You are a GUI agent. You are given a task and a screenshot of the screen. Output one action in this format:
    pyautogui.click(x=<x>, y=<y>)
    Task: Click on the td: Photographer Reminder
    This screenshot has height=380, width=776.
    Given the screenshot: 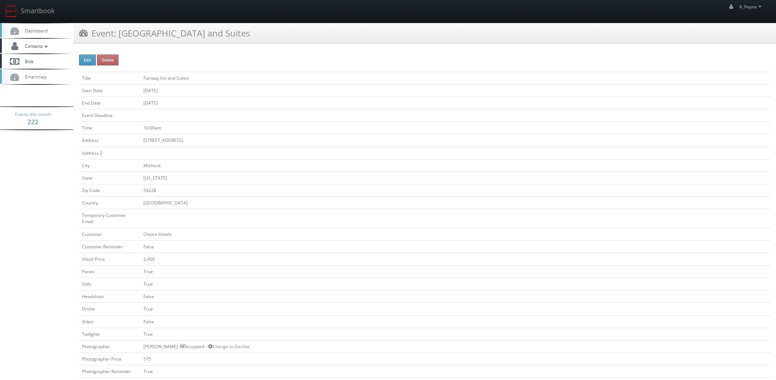 What is the action you would take?
    pyautogui.click(x=110, y=372)
    